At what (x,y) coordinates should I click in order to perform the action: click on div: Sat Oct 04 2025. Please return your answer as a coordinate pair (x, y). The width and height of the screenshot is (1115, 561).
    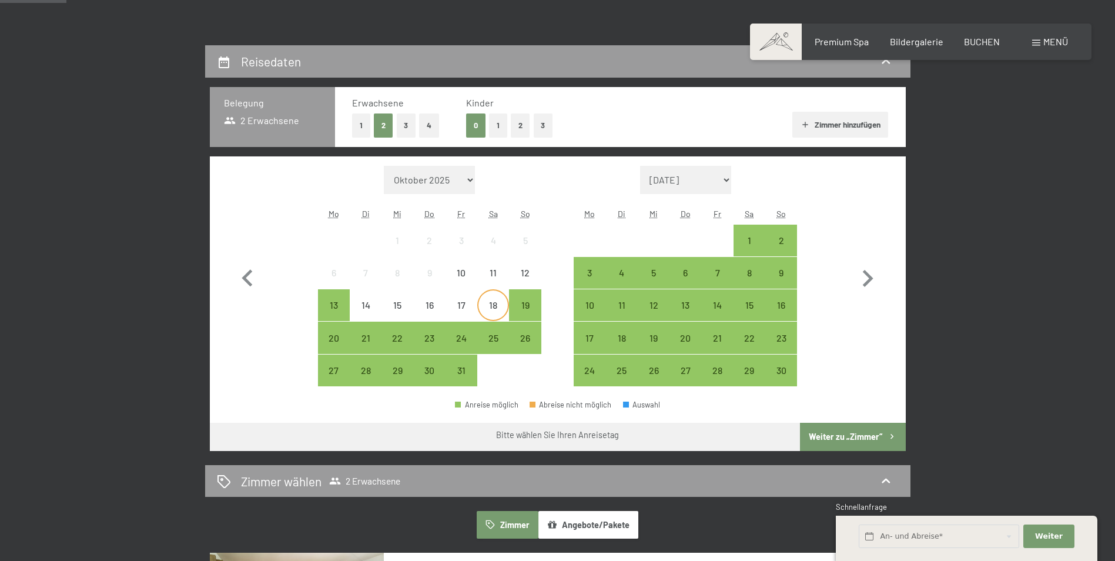
    Looking at the image, I should click on (493, 240).